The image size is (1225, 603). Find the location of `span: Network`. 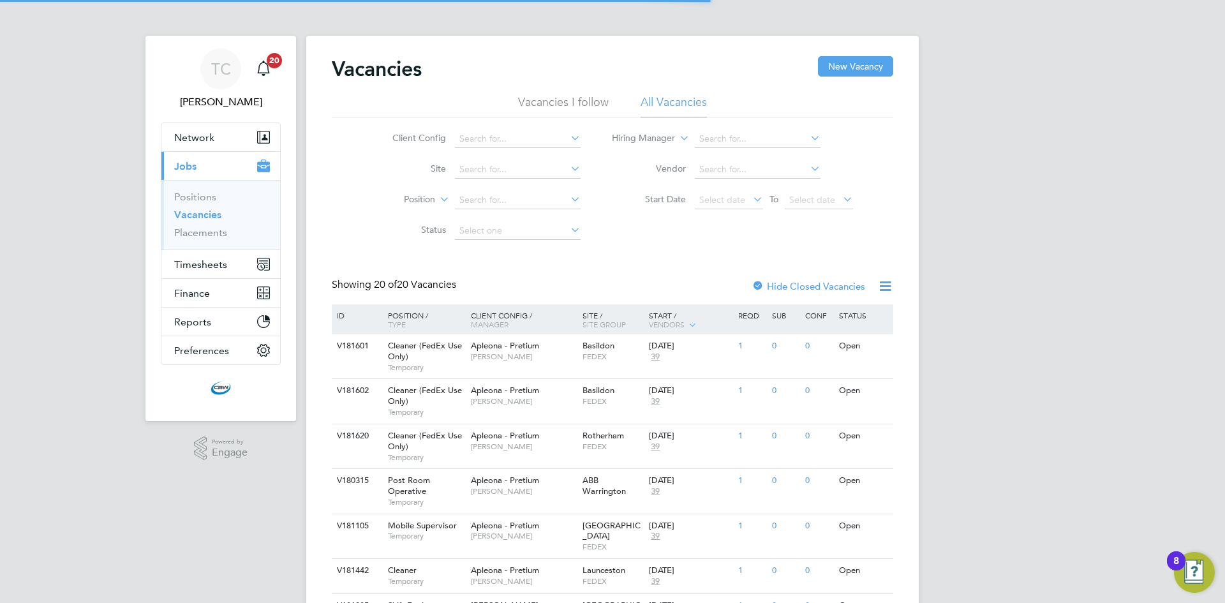

span: Network is located at coordinates (194, 137).